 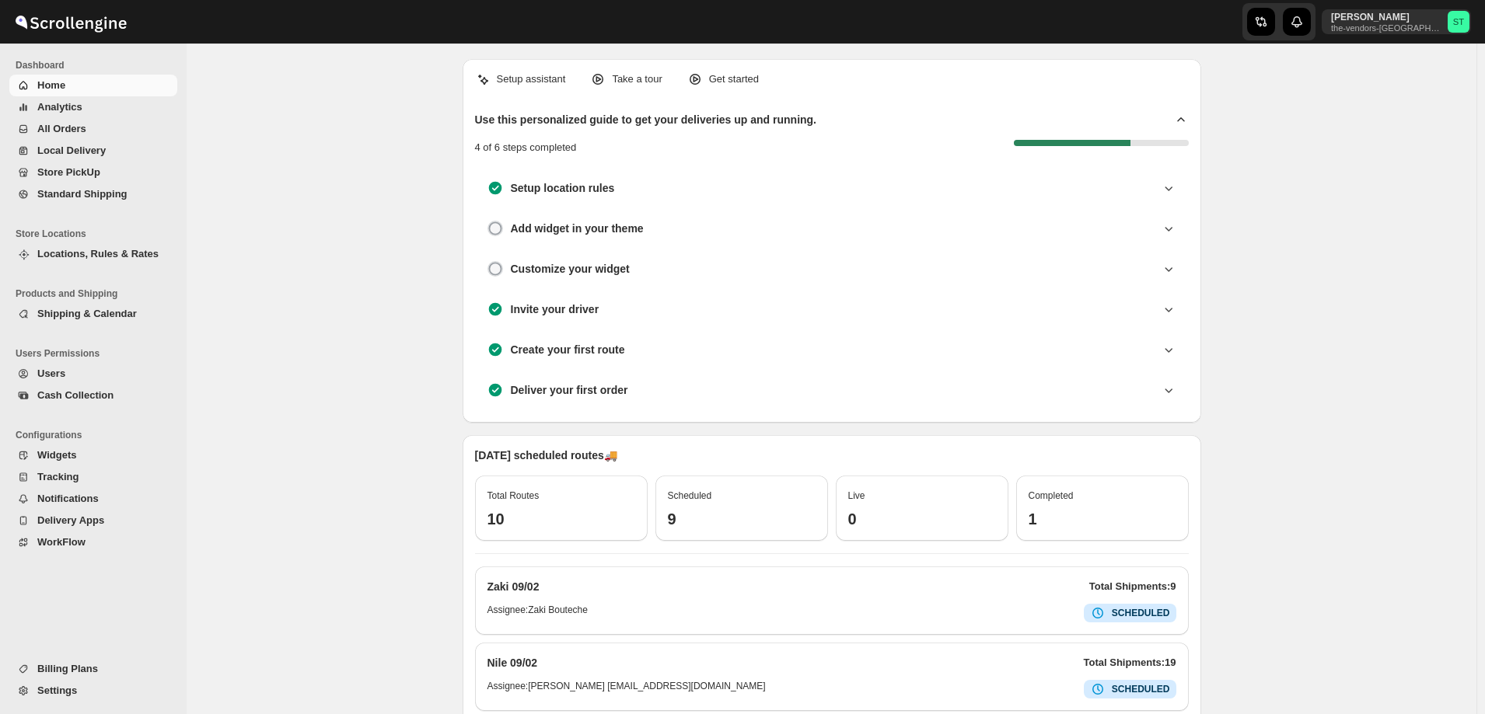 I want to click on span: Users, so click(x=51, y=373).